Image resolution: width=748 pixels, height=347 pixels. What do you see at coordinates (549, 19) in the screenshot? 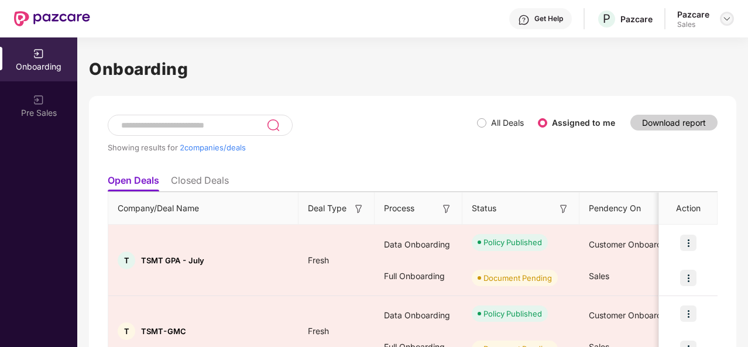
I see `div: Get Help` at bounding box center [549, 19].